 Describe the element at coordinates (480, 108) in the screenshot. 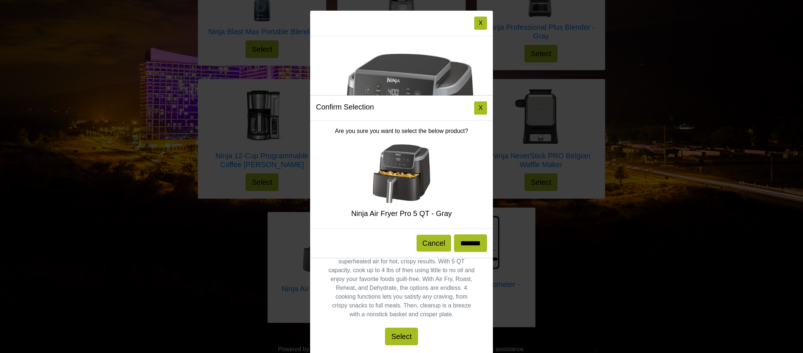

I see `button: Close` at that location.